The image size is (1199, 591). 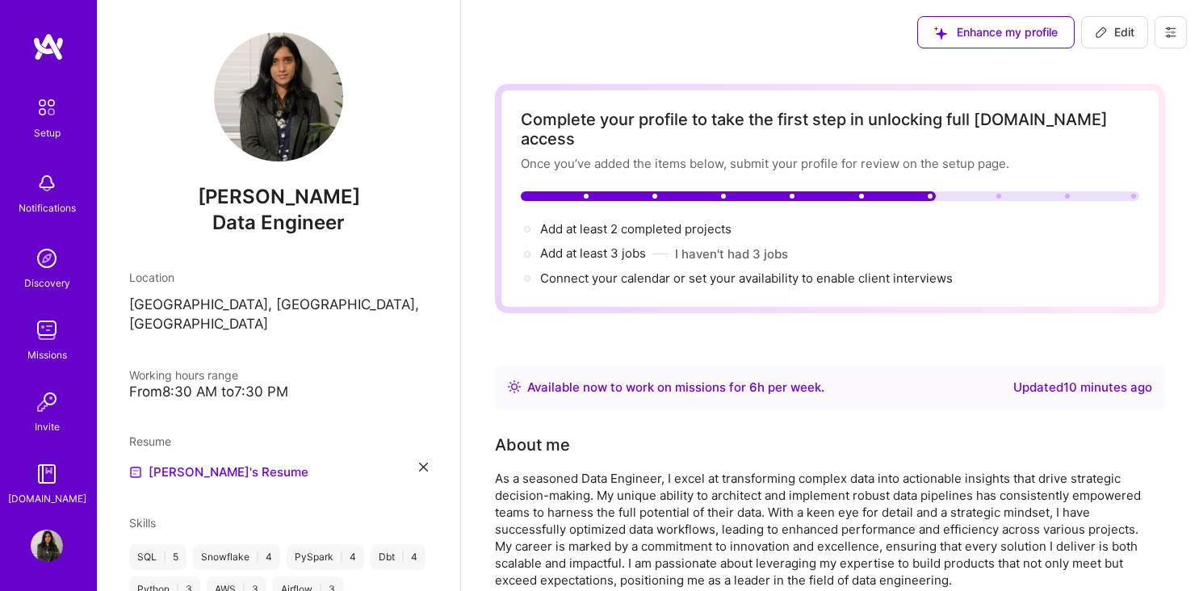 What do you see at coordinates (47, 258) in the screenshot?
I see `img: discovery` at bounding box center [47, 258].